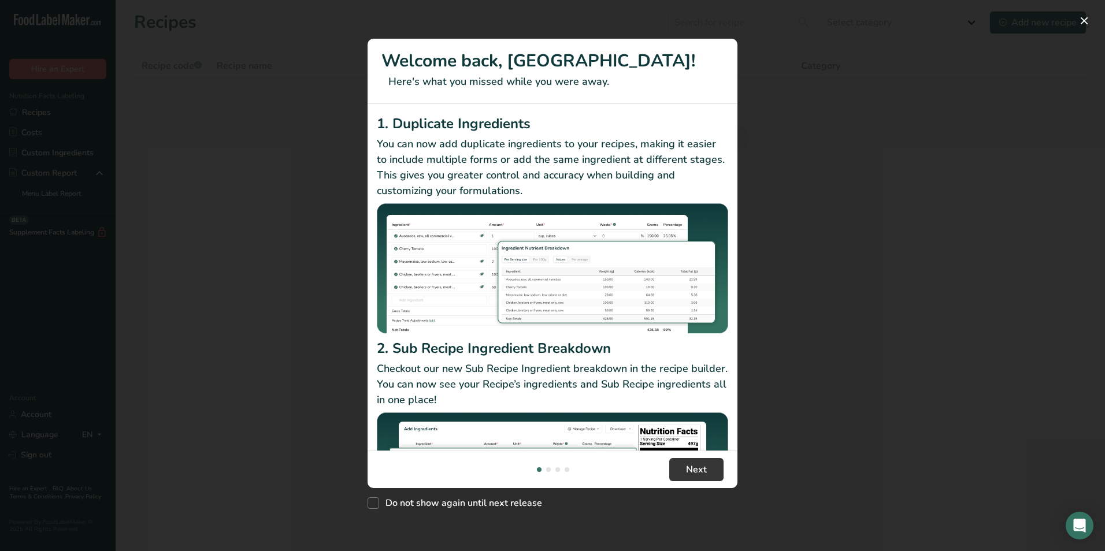 Image resolution: width=1105 pixels, height=551 pixels. Describe the element at coordinates (552, 348) in the screenshot. I see `h2: 2. Sub Recipe Ingredient Breakdown` at that location.